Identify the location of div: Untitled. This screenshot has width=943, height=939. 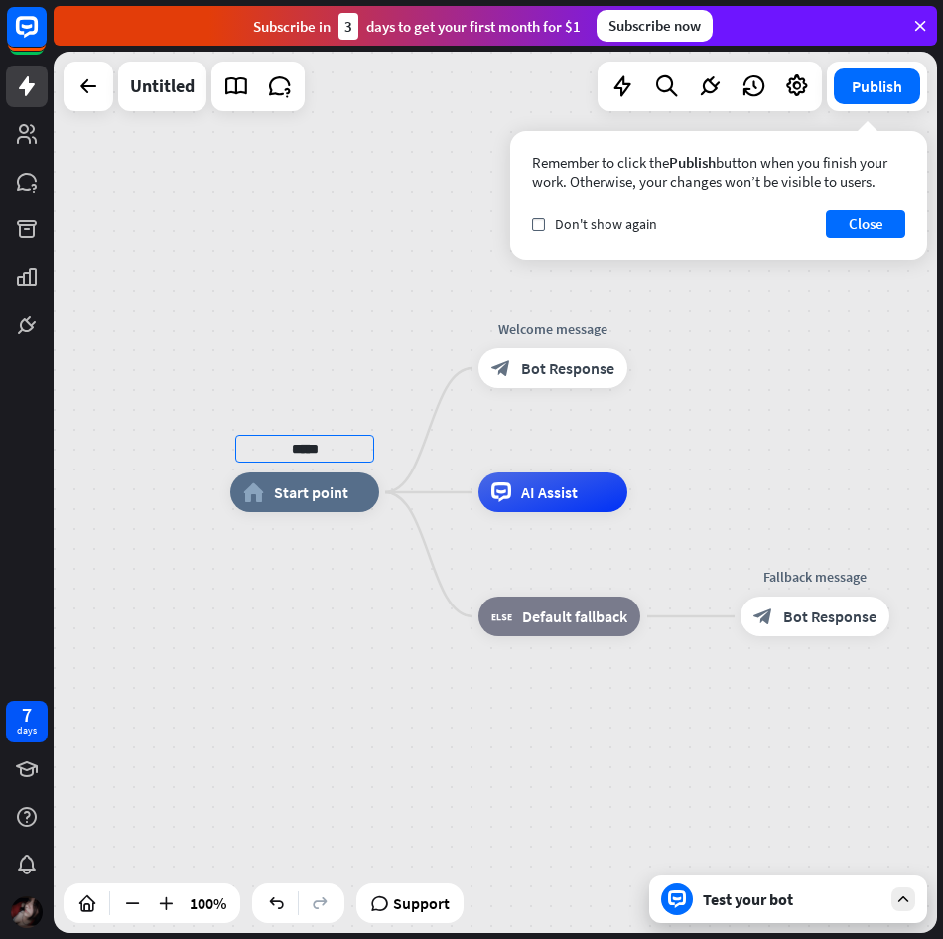
(162, 86).